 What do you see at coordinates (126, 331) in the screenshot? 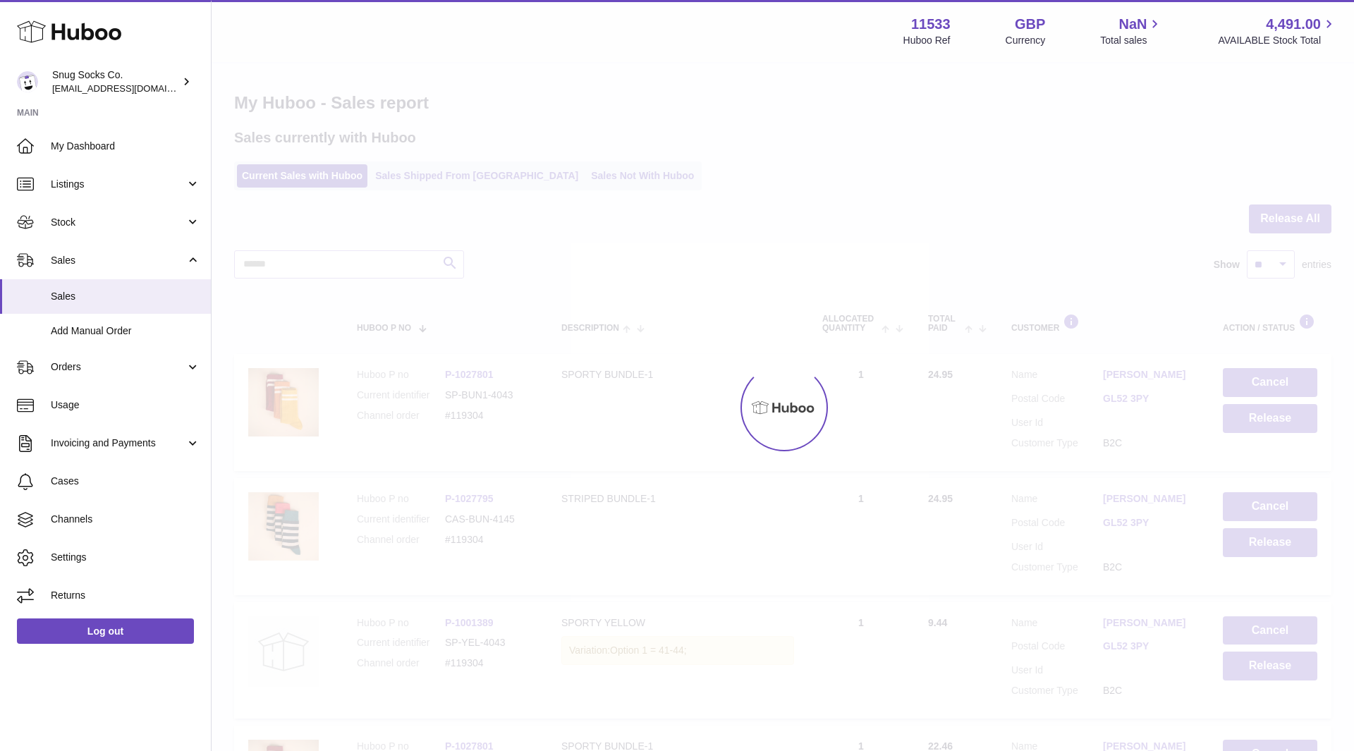
I see `span: Add Manual Order` at bounding box center [126, 331].